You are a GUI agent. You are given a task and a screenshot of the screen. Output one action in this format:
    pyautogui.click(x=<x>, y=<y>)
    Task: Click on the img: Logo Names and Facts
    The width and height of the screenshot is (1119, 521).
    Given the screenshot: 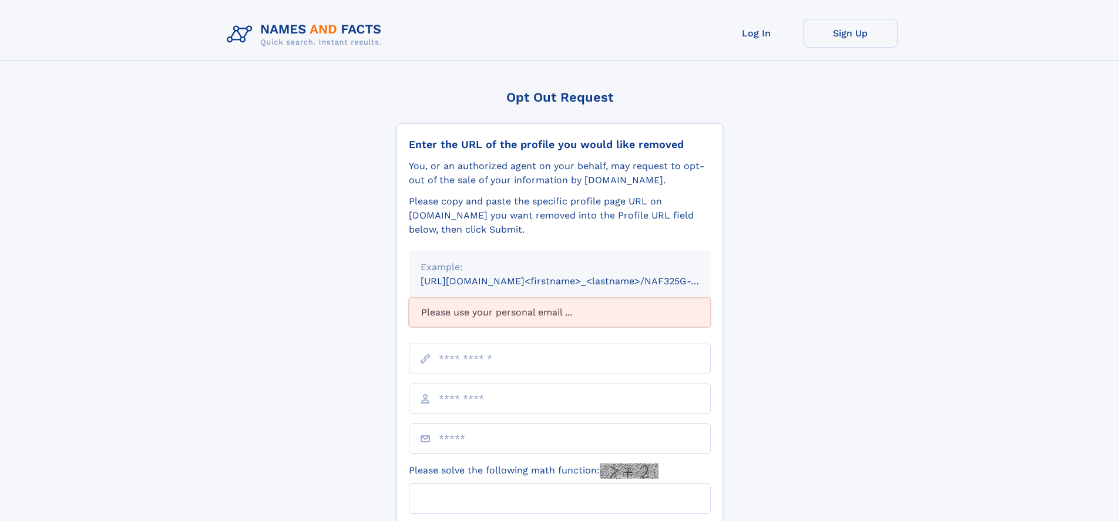 What is the action you would take?
    pyautogui.click(x=306, y=35)
    